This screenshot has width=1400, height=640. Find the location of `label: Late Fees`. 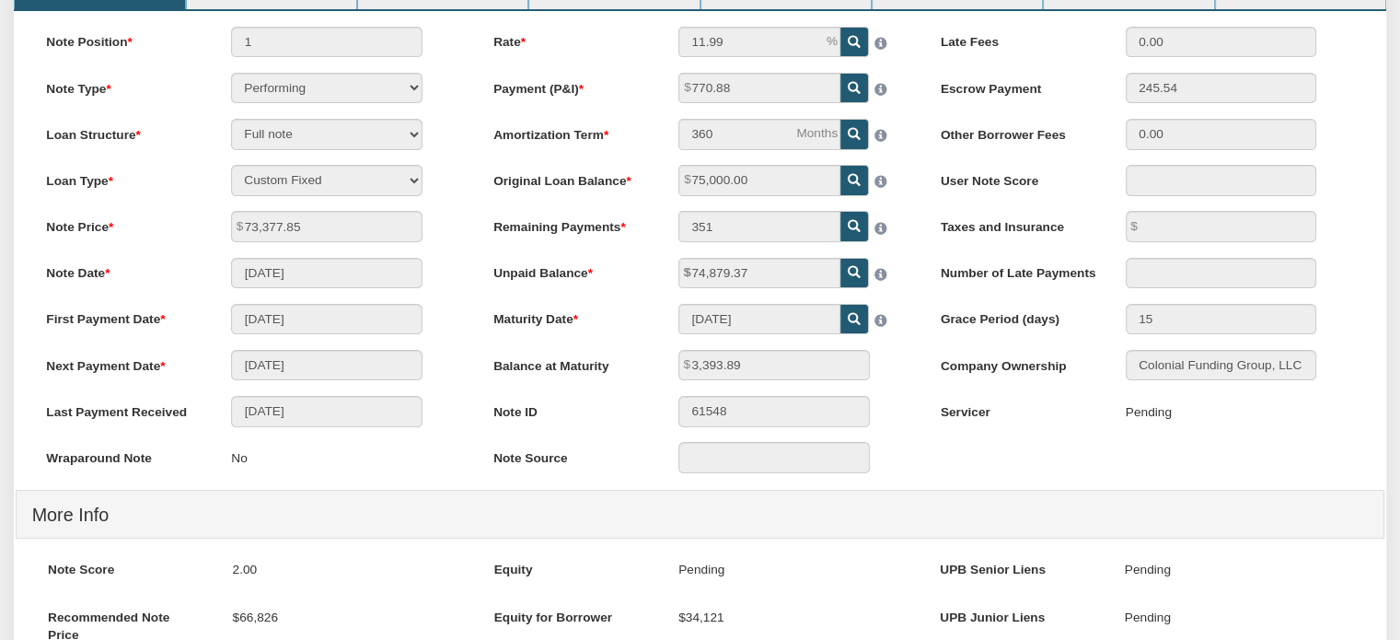

label: Late Fees is located at coordinates (1017, 39).